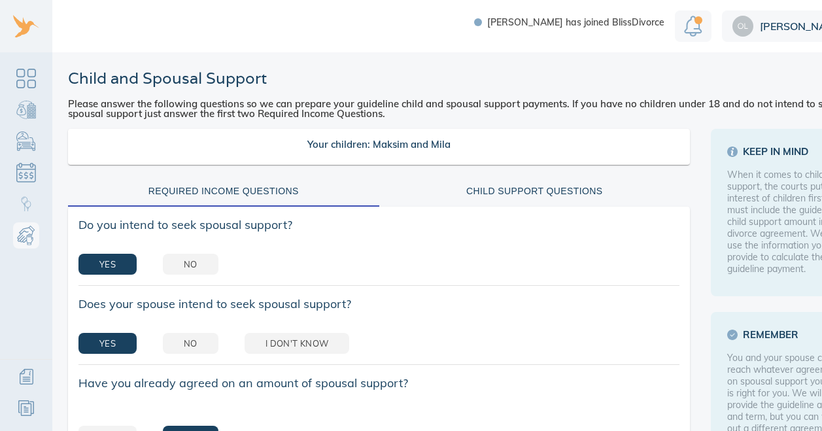 Image resolution: width=822 pixels, height=431 pixels. What do you see at coordinates (743, 26) in the screenshot?
I see `img: 18b314804d231a12b568563600782c47` at bounding box center [743, 26].